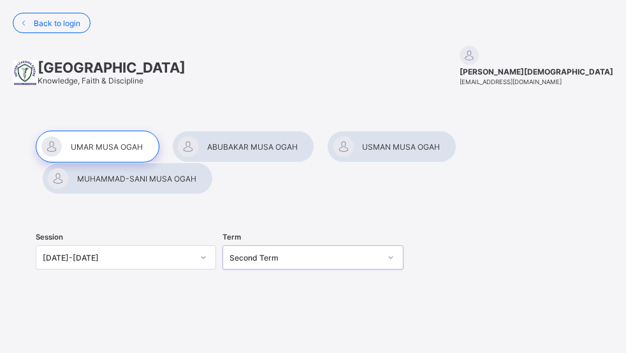  I want to click on img: School logo, so click(25, 73).